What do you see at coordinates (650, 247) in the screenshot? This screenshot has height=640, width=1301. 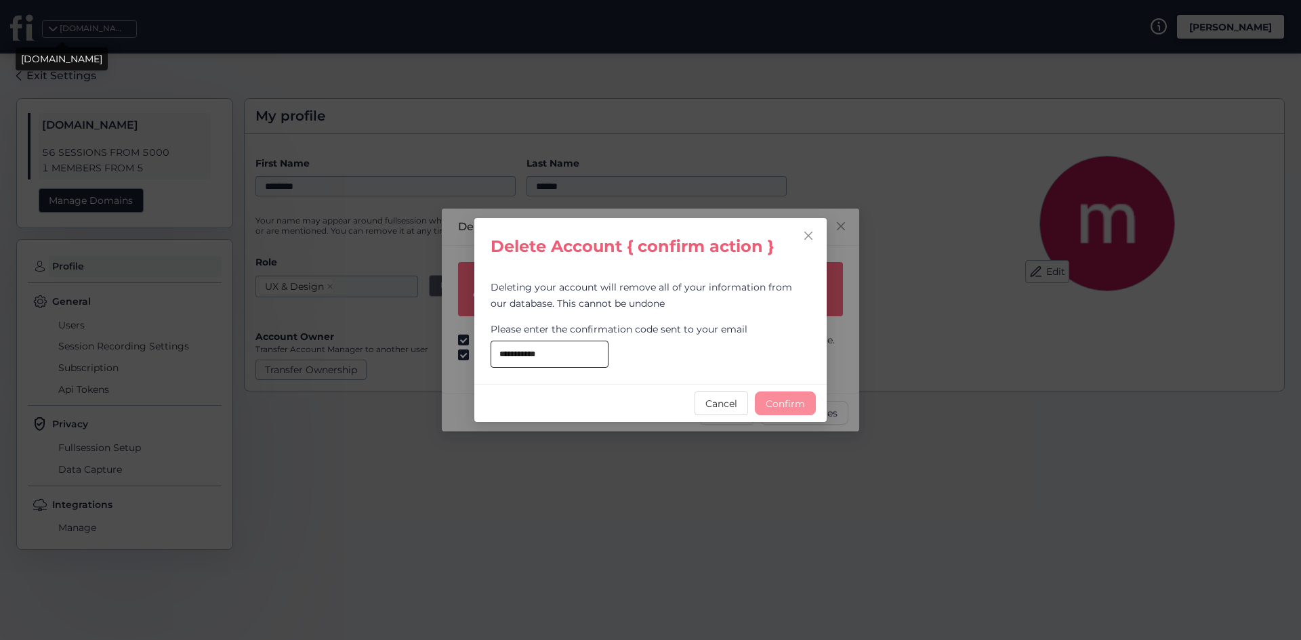 I see `div: Delete Account { confirm action }` at bounding box center [650, 247].